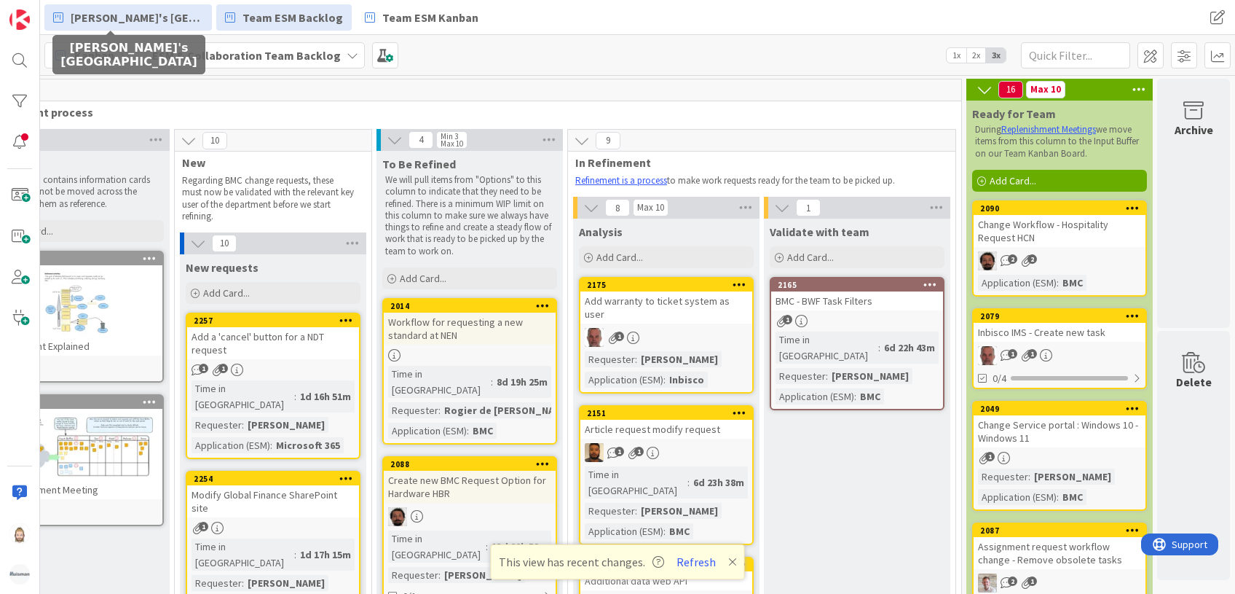  What do you see at coordinates (1011, 90) in the screenshot?
I see `span: 16` at bounding box center [1011, 90].